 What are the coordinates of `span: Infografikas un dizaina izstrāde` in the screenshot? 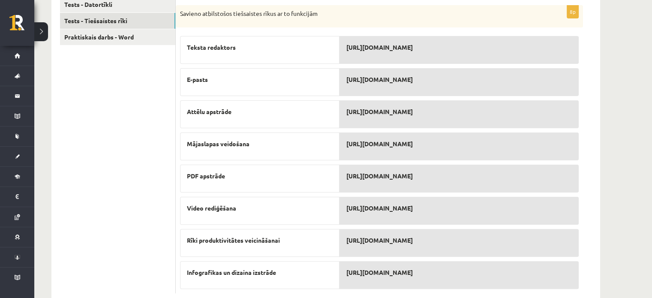 It's located at (232, 272).